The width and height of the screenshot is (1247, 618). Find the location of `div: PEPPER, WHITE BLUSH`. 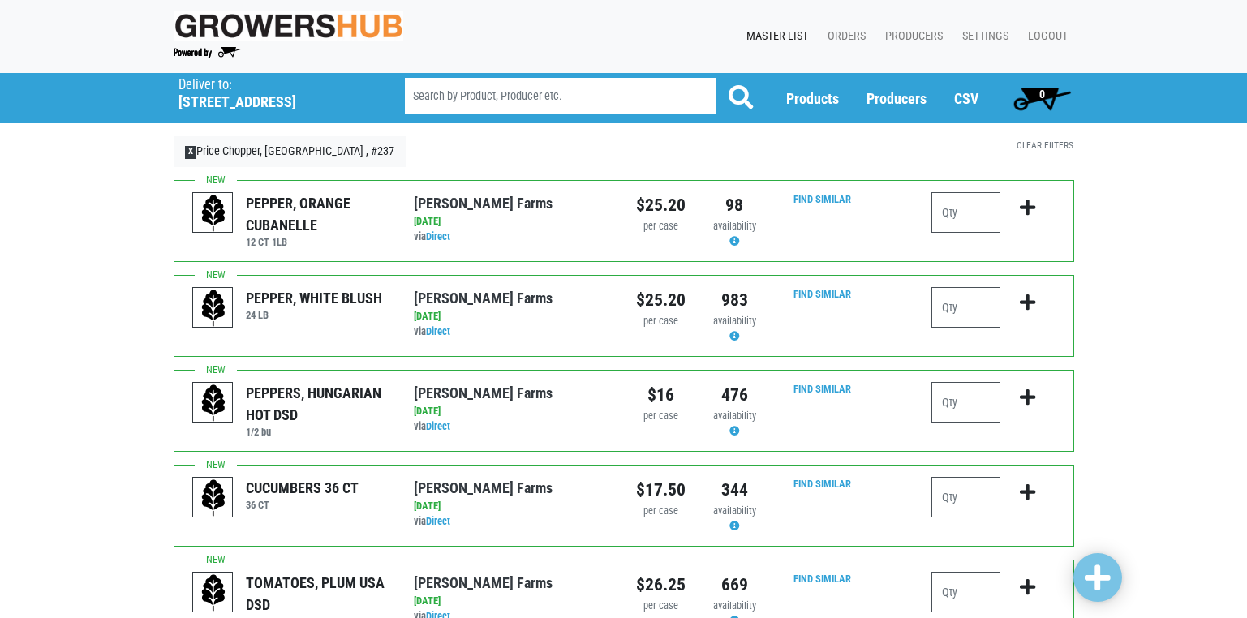

div: PEPPER, WHITE BLUSH is located at coordinates (314, 298).